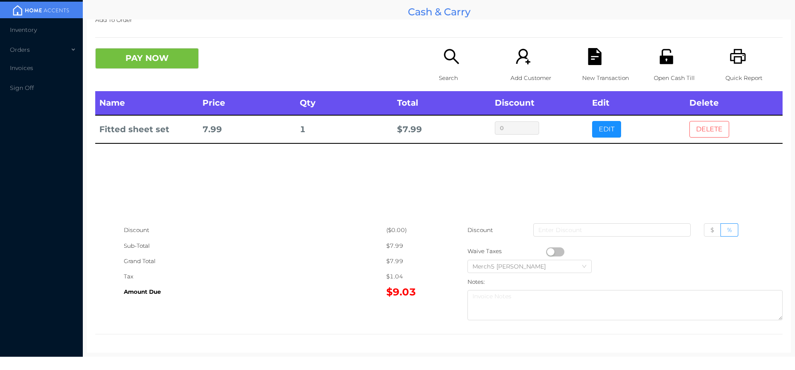  What do you see at coordinates (255, 246) in the screenshot?
I see `div: Sub-Total` at bounding box center [255, 246].